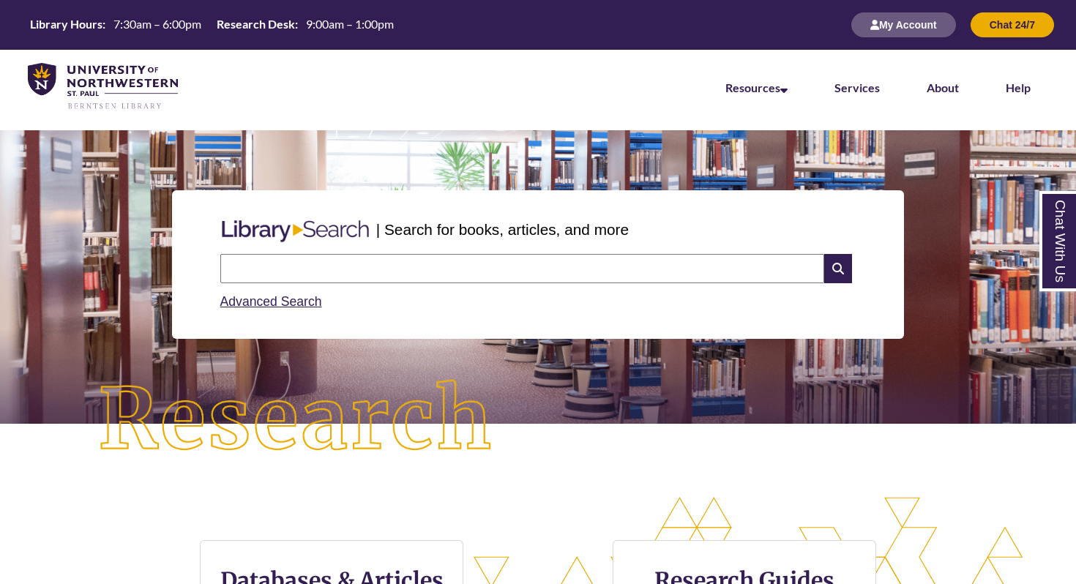  What do you see at coordinates (1012, 25) in the screenshot?
I see `button: Chat 24/7` at bounding box center [1012, 25].